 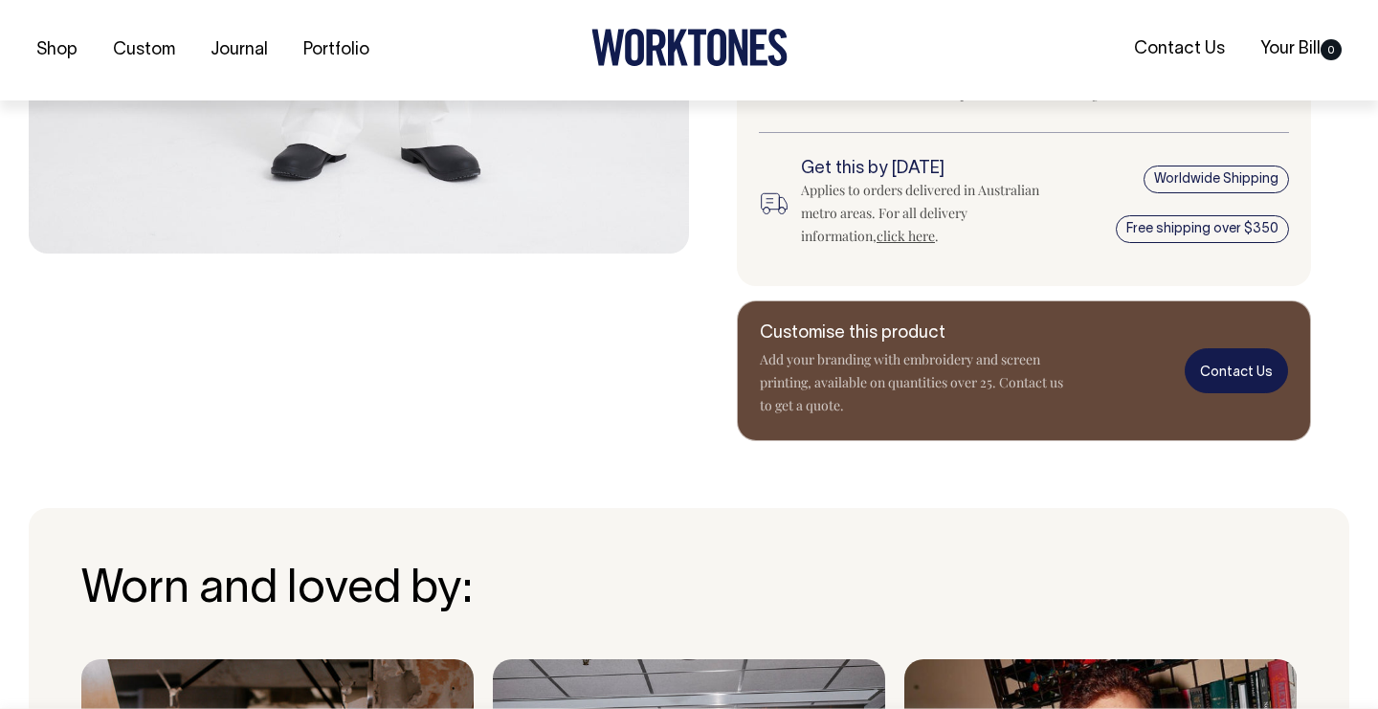 What do you see at coordinates (924, 213) in the screenshot?
I see `div: Applies to orders delivered in Australian metro areas. For all delivery information, .` at bounding box center [924, 213].